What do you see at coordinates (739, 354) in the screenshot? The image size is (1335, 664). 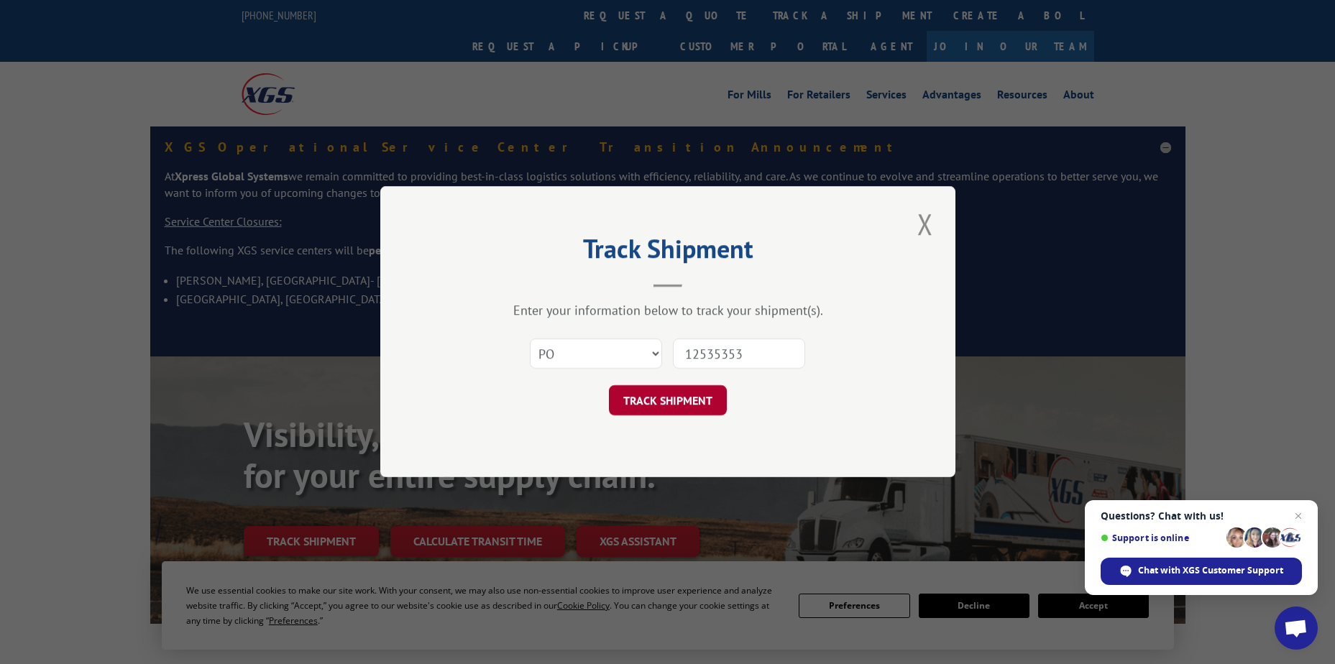 I see `input: Number(s)` at bounding box center [739, 354].